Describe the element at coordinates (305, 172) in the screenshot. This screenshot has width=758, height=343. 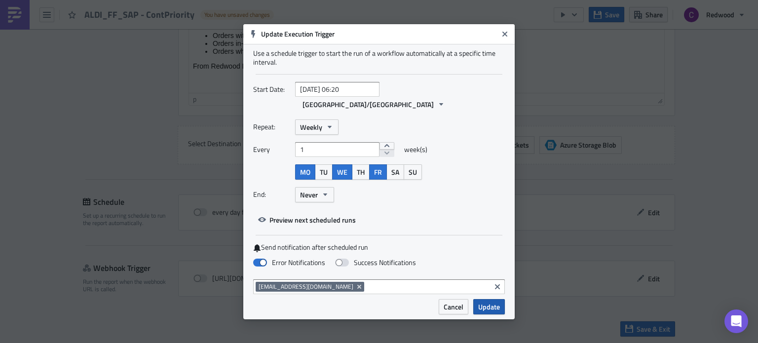
I see `button: MO` at that location.